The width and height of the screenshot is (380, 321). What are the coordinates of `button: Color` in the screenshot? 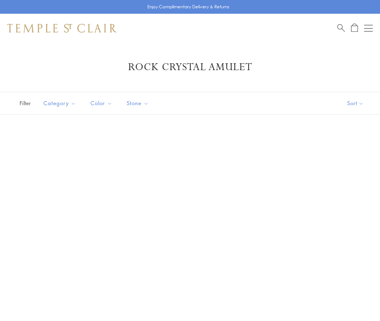 It's located at (101, 103).